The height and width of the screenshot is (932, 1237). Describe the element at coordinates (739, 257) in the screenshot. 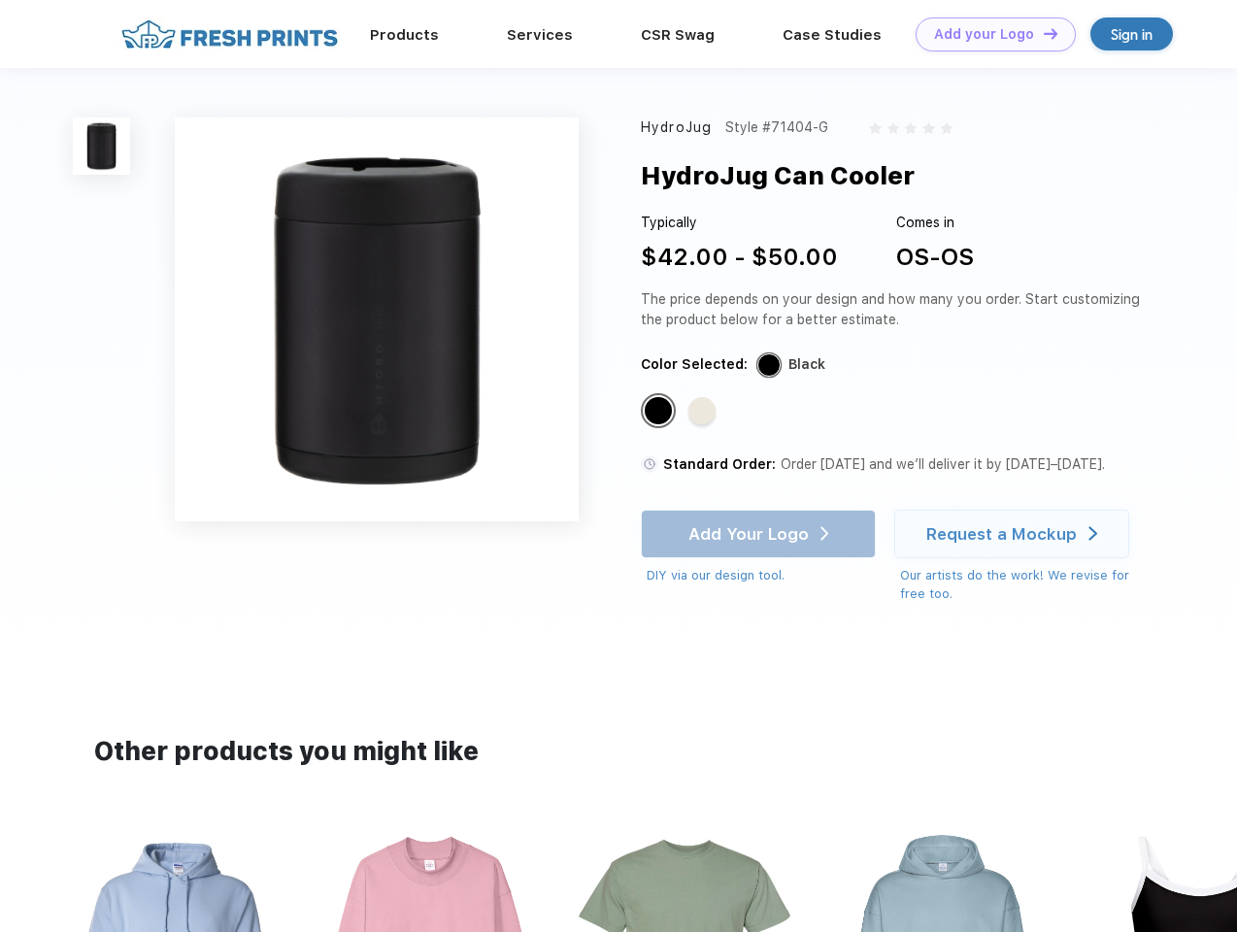

I see `div: $42.00 - $50.00` at that location.